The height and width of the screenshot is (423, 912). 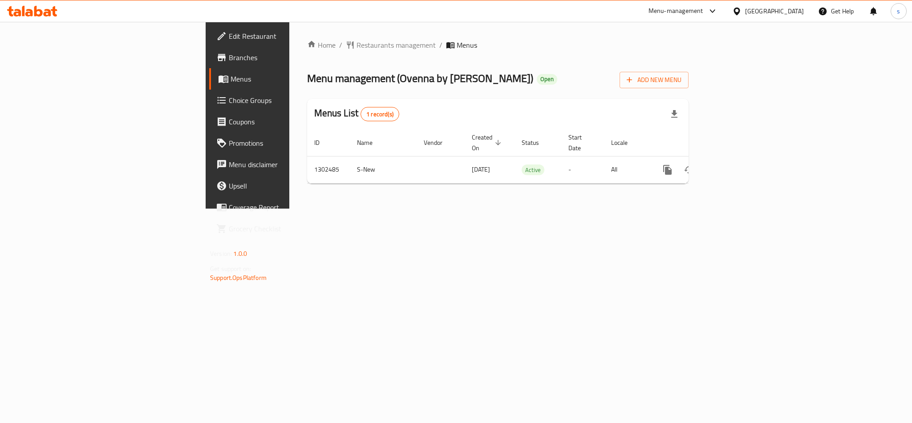 What do you see at coordinates (391, 45) in the screenshot?
I see `a: Restaurants management` at bounding box center [391, 45].